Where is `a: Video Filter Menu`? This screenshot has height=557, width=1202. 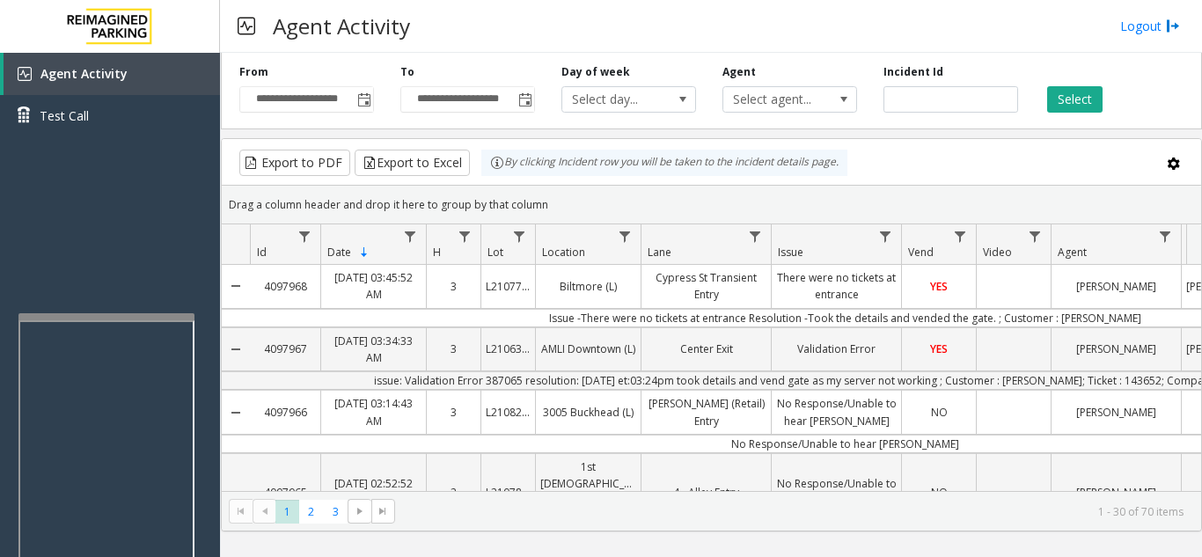 a: Video Filter Menu is located at coordinates (1035, 236).